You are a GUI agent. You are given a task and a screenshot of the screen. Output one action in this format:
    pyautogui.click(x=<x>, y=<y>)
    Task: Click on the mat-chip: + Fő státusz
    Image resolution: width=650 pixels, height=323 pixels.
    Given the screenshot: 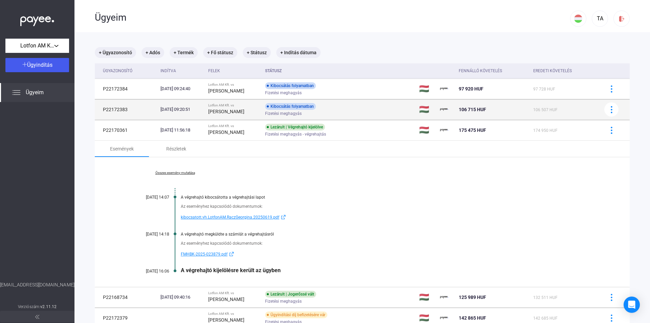 What is the action you would take?
    pyautogui.click(x=220, y=53)
    